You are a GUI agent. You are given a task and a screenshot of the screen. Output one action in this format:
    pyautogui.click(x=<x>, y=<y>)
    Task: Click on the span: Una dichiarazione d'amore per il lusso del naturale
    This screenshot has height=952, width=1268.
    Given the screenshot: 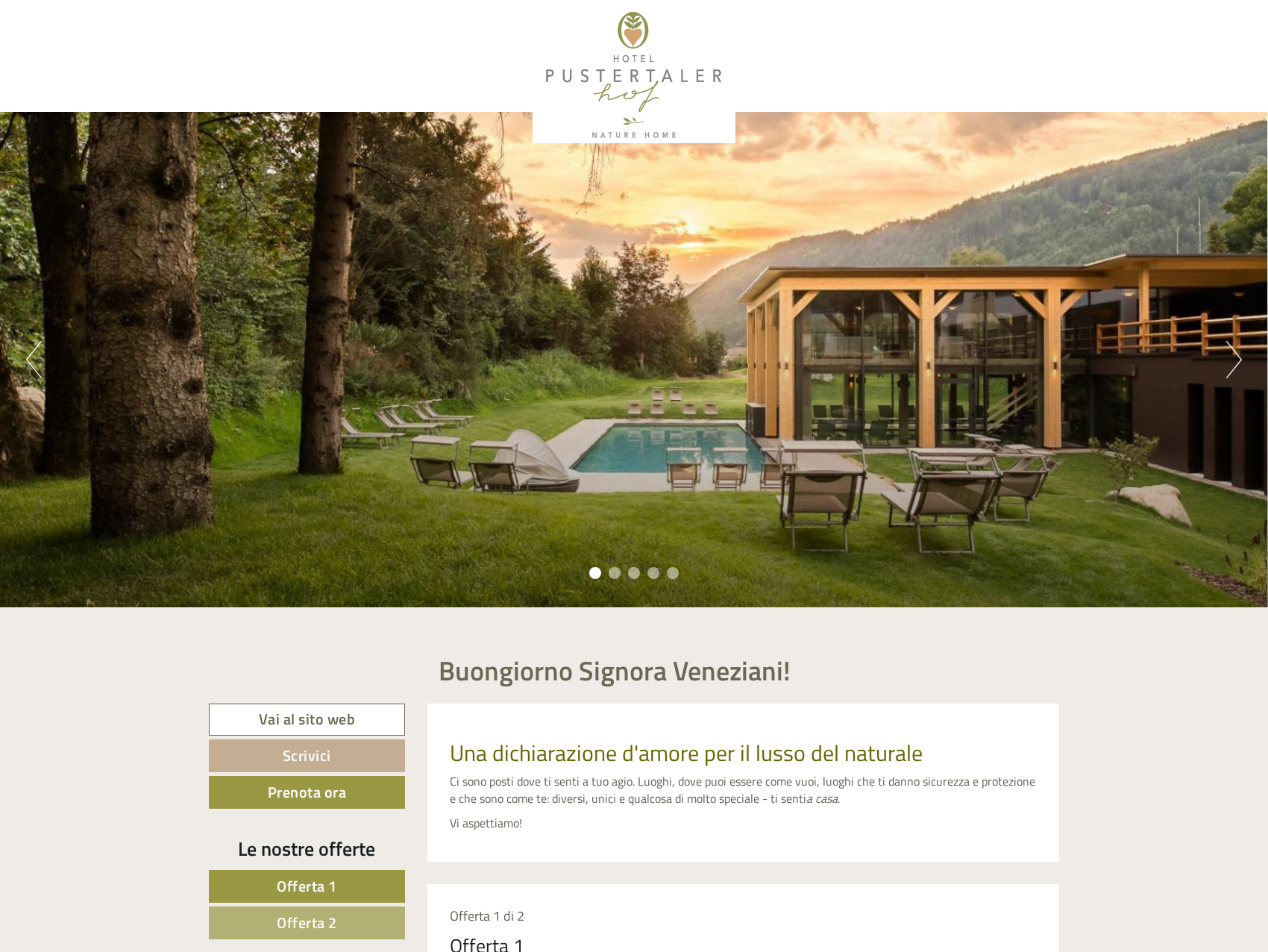 What is the action you would take?
    pyautogui.click(x=687, y=753)
    